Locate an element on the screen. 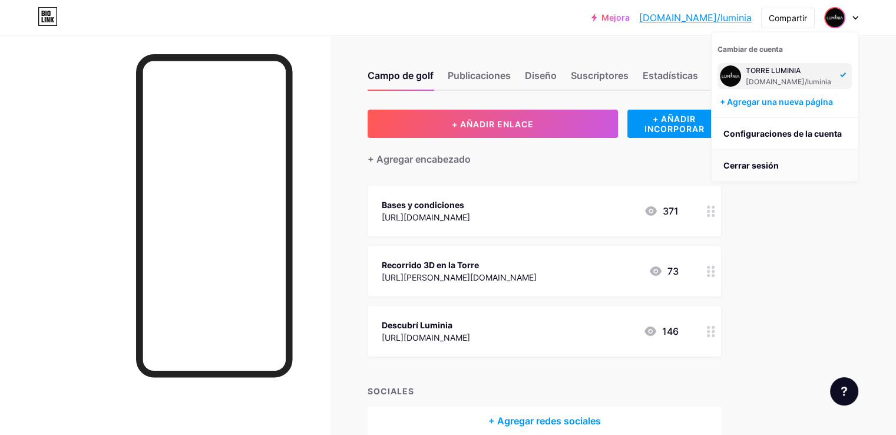 The image size is (896, 435). font: SOCIALES is located at coordinates (391, 391).